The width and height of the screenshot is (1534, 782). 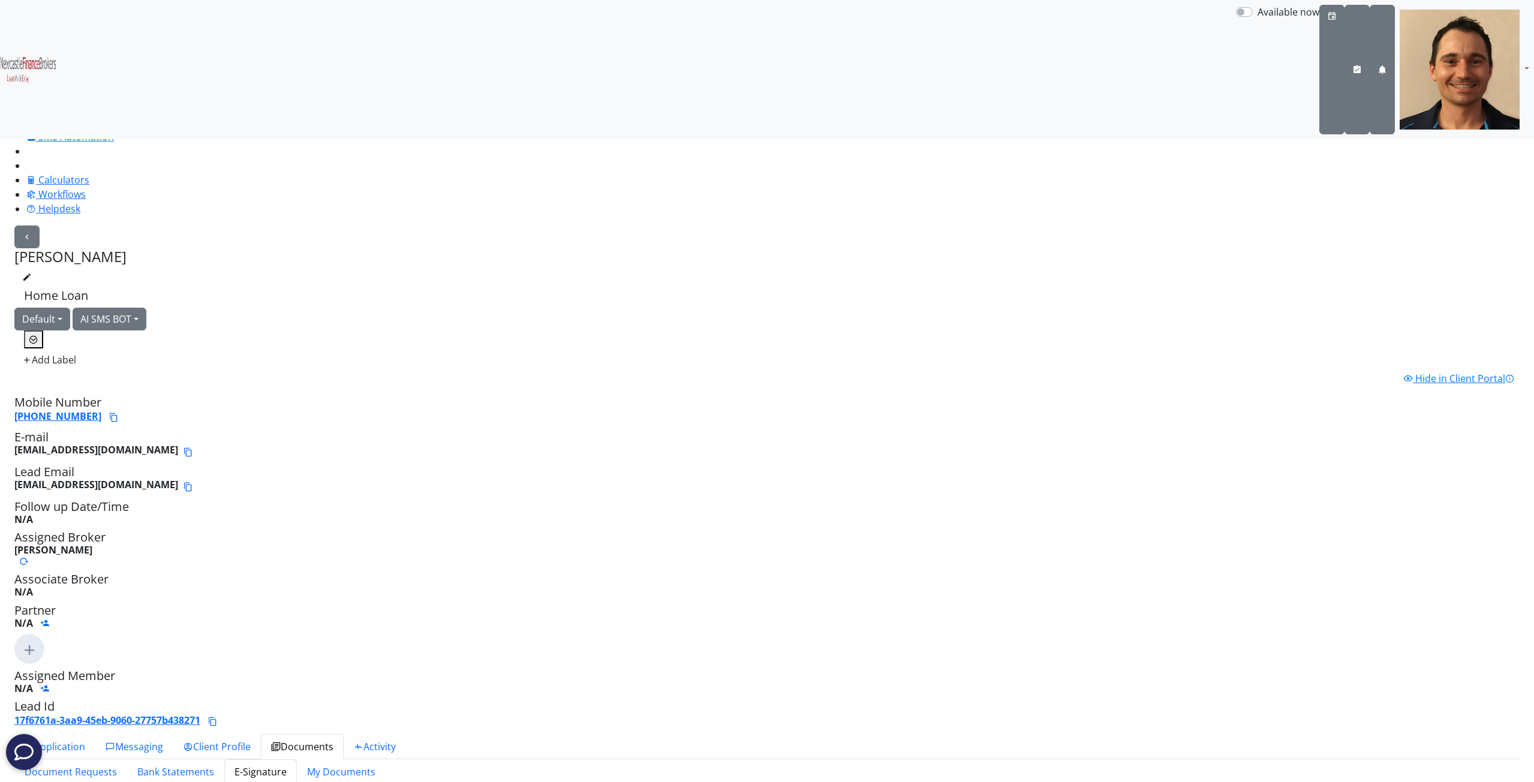 What do you see at coordinates (767, 410) in the screenshot?
I see `h5: Mobile Number` at bounding box center [767, 410].